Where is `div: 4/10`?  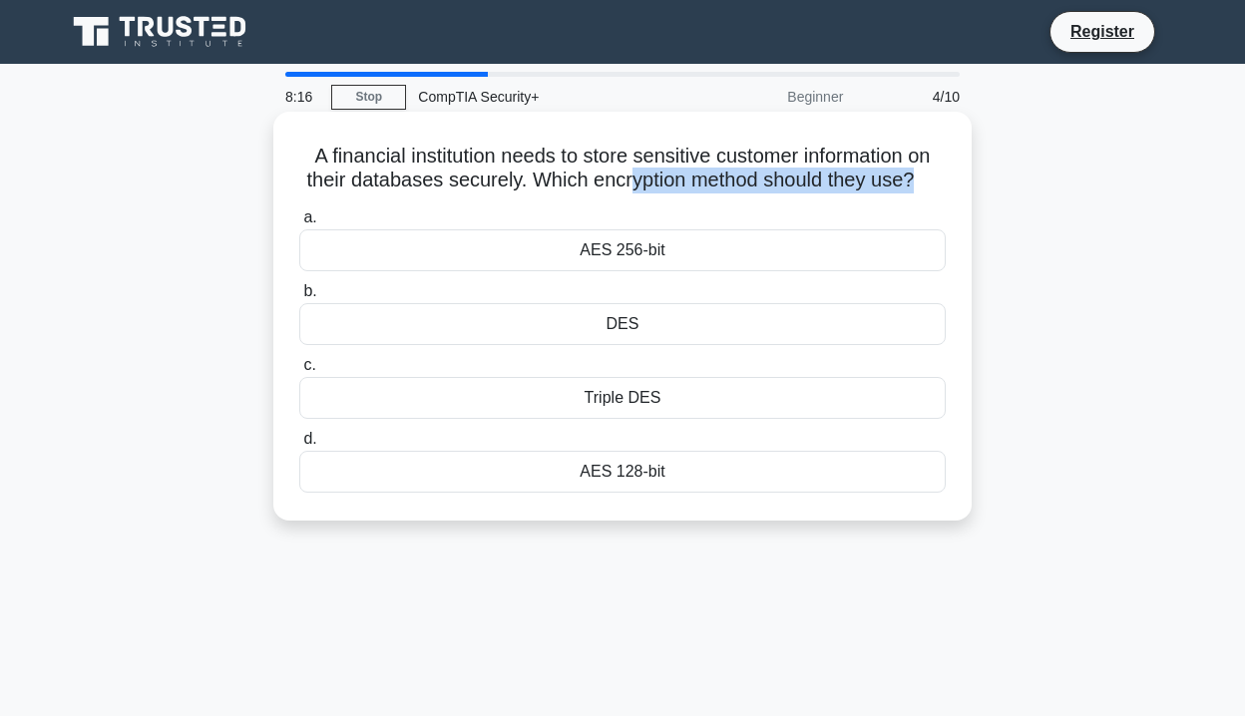 div: 4/10 is located at coordinates (913, 97).